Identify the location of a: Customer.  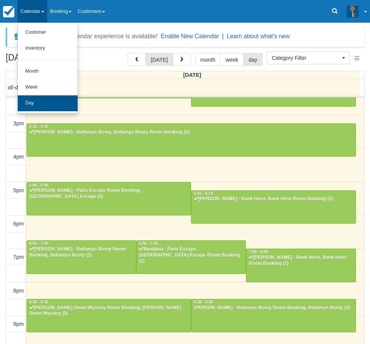
(48, 33).